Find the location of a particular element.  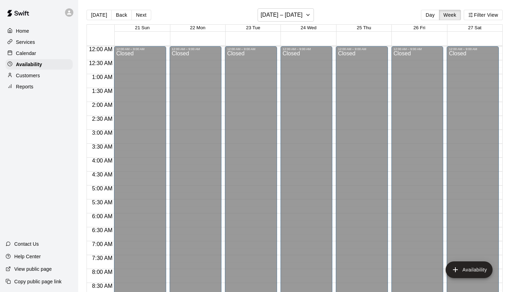

span: 5:00 AM is located at coordinates (102, 188).